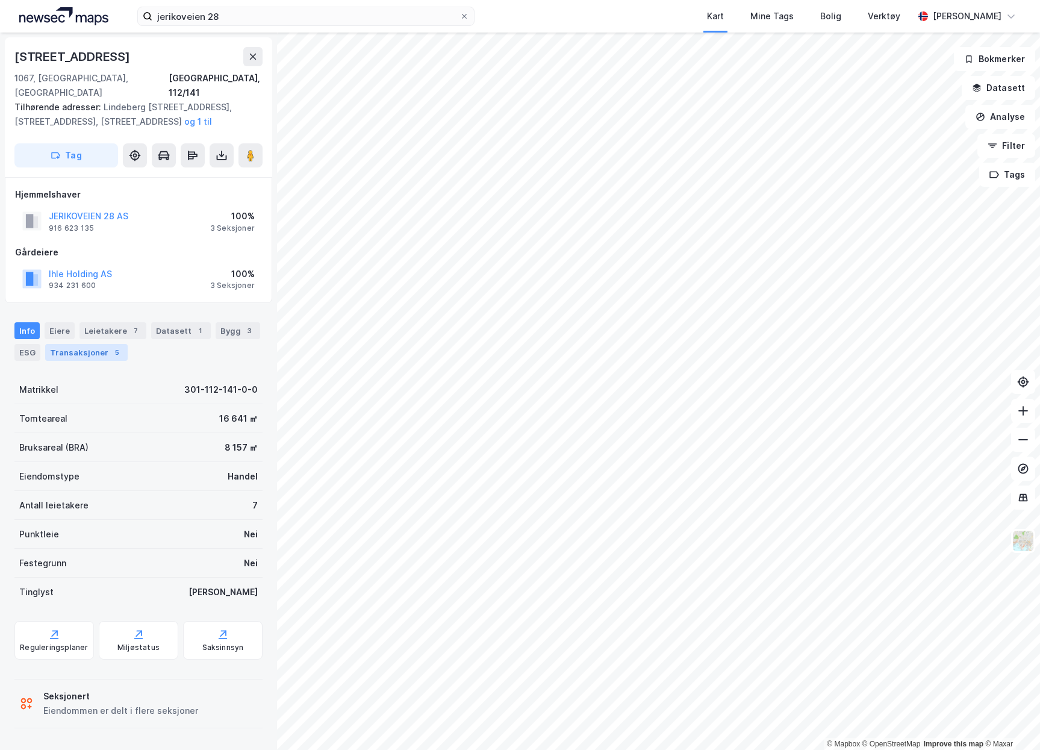  Describe the element at coordinates (241, 448) in the screenshot. I see `div: 8 157 ㎡` at that location.